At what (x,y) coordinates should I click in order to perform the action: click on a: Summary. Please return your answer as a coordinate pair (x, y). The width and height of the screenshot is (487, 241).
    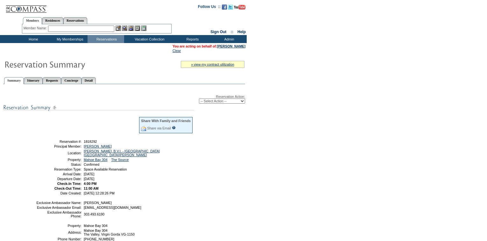
    Looking at the image, I should click on (14, 81).